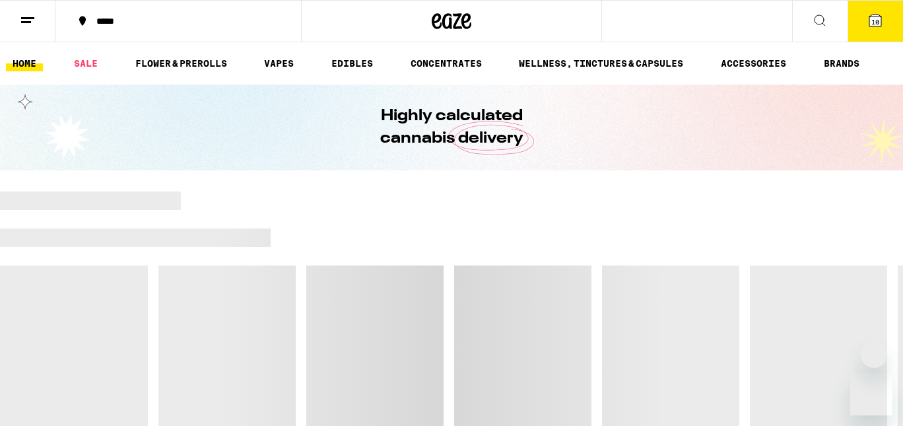 The width and height of the screenshot is (903, 426). I want to click on a: VAPES, so click(278, 63).